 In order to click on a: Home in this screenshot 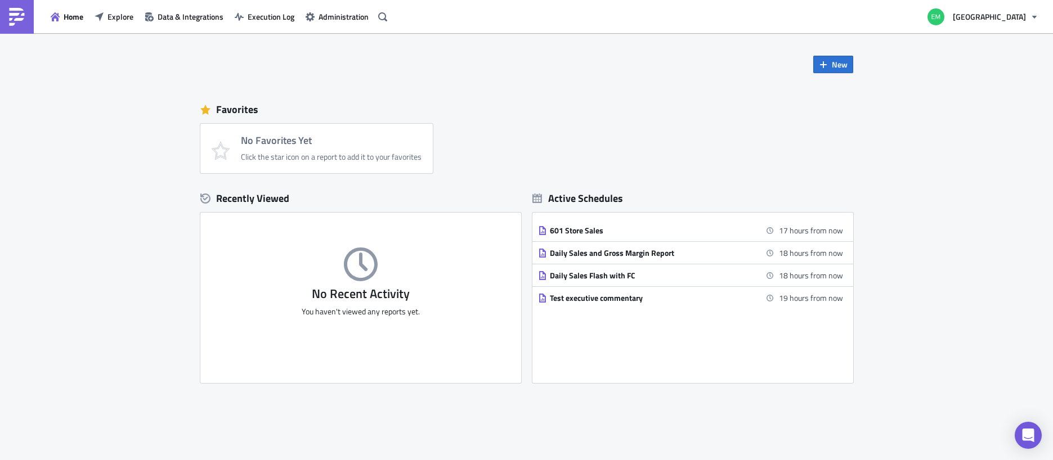, I will do `click(67, 16)`.